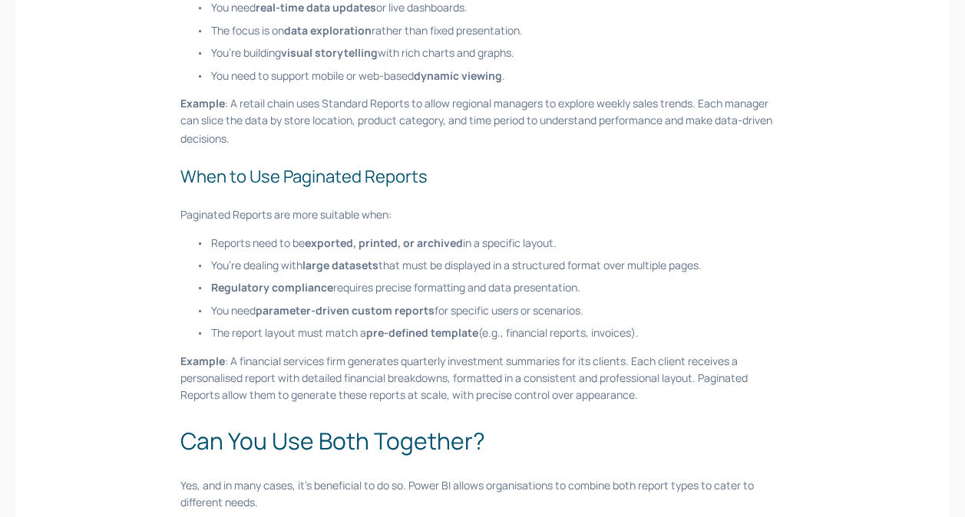  I want to click on p: Reports need to be in a specific layout., so click(497, 243).